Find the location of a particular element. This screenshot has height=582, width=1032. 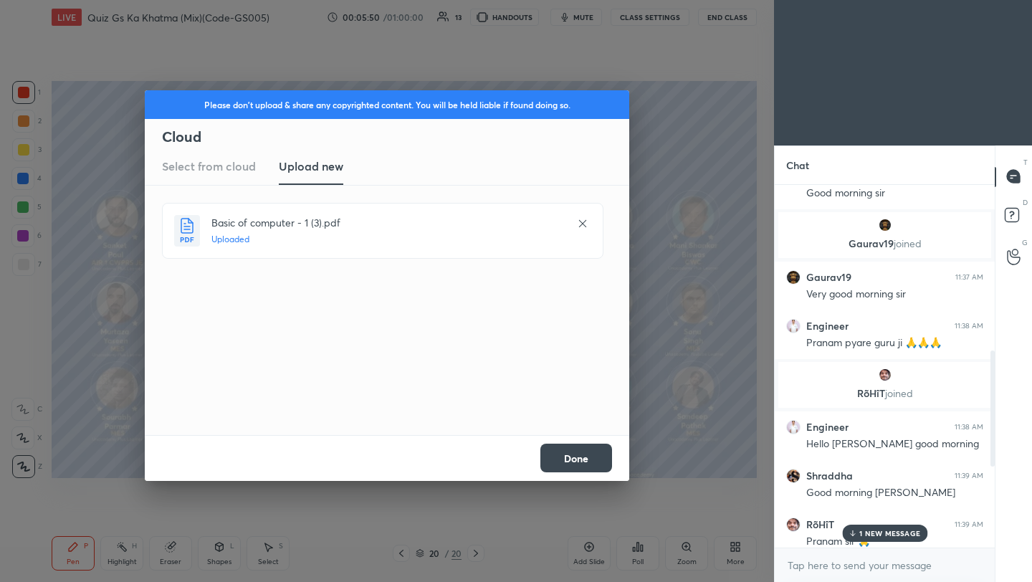

h6: Gaurav19 is located at coordinates (829, 277).